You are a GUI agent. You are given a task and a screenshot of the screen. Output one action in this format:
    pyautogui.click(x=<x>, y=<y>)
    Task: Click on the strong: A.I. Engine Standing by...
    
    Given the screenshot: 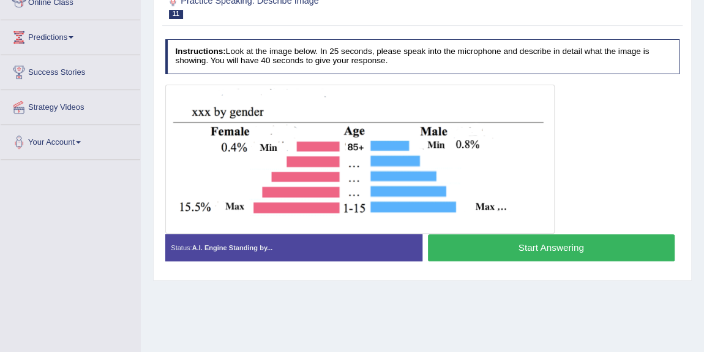 What is the action you would take?
    pyautogui.click(x=233, y=247)
    